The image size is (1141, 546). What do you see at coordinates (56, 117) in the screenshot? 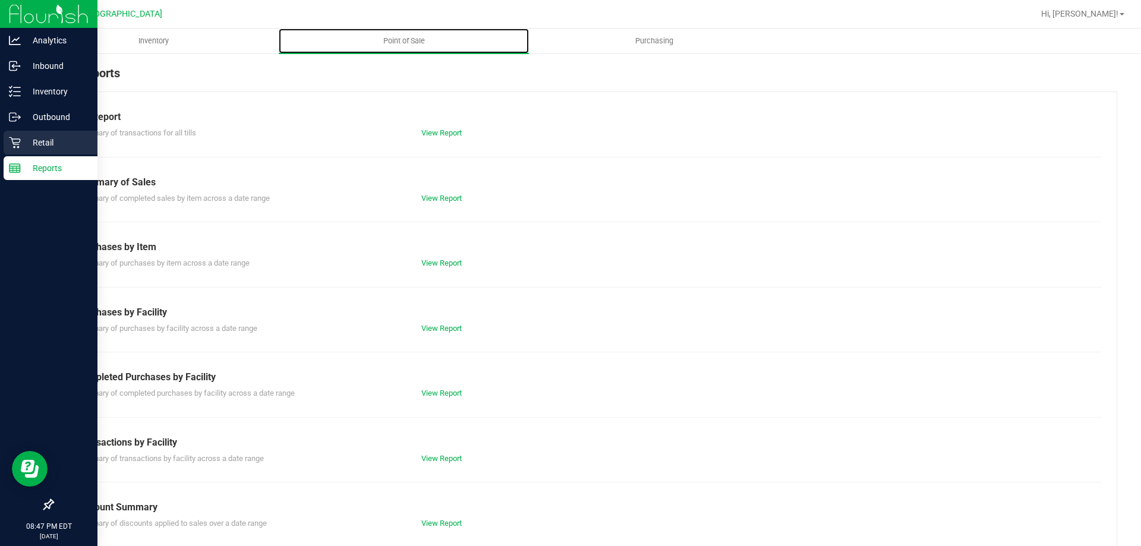
I see `p: Outbound` at bounding box center [56, 117].